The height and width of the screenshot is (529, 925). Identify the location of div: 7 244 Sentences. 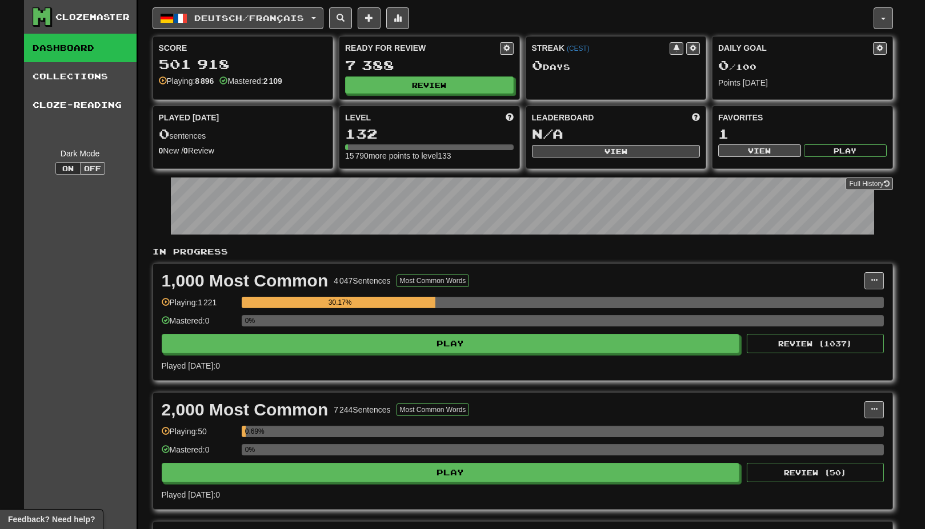
(361, 410).